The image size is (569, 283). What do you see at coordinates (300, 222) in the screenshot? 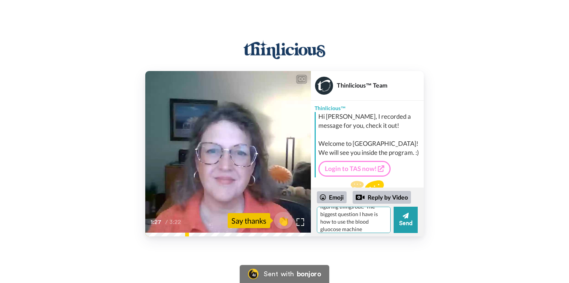
I see `img: Full screen` at bounding box center [300, 222].